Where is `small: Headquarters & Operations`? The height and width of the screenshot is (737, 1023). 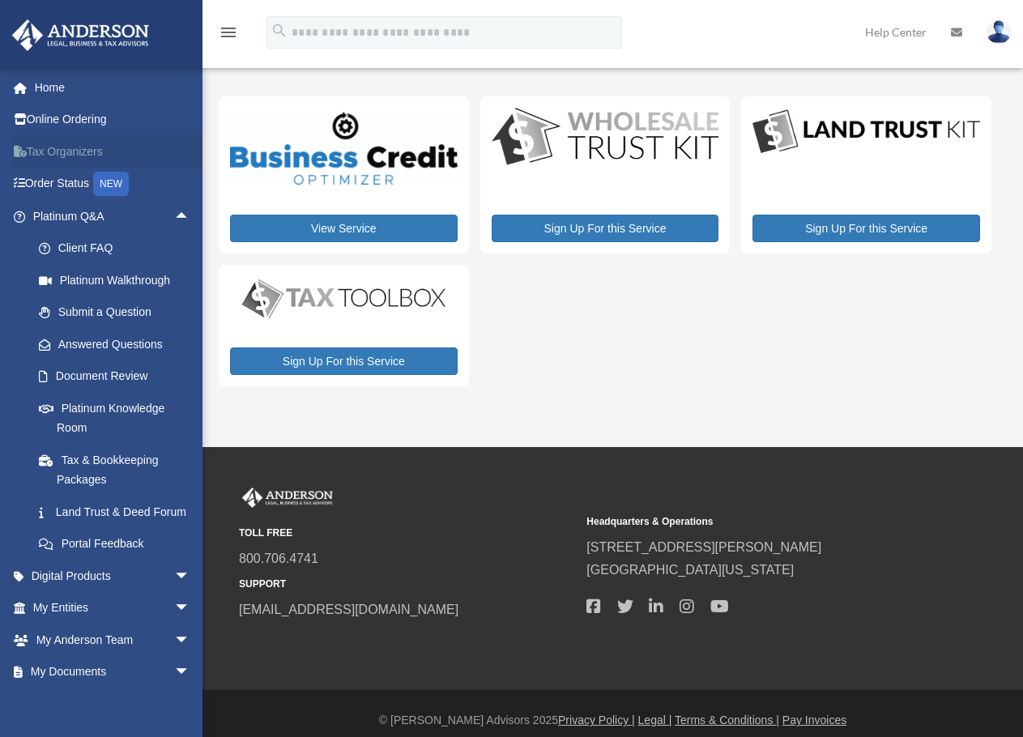
small: Headquarters & Operations is located at coordinates (754, 522).